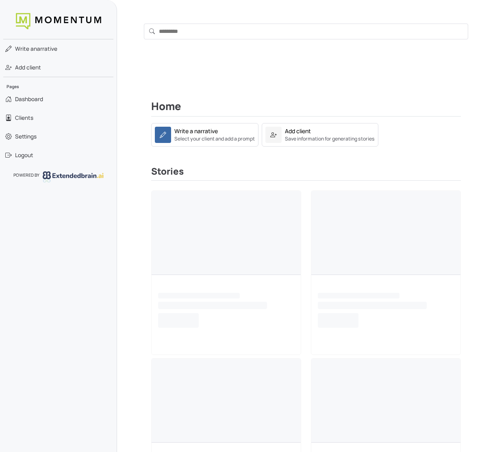 The width and height of the screenshot is (495, 452). What do you see at coordinates (24, 118) in the screenshot?
I see `span: Clients` at bounding box center [24, 118].